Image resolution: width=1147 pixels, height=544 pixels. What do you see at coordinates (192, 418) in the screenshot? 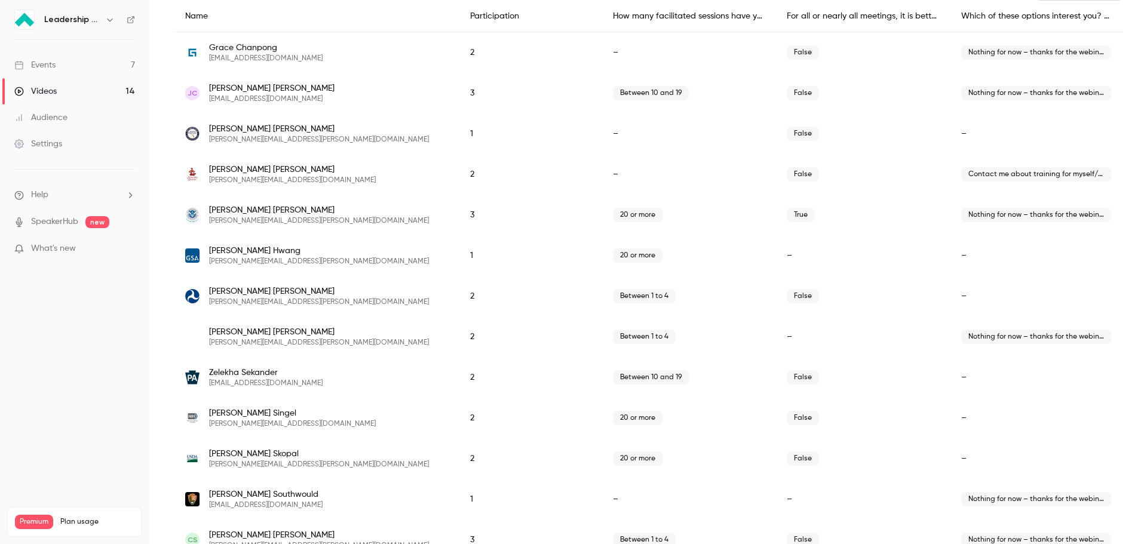
I see `img: nih.gov` at bounding box center [192, 418].